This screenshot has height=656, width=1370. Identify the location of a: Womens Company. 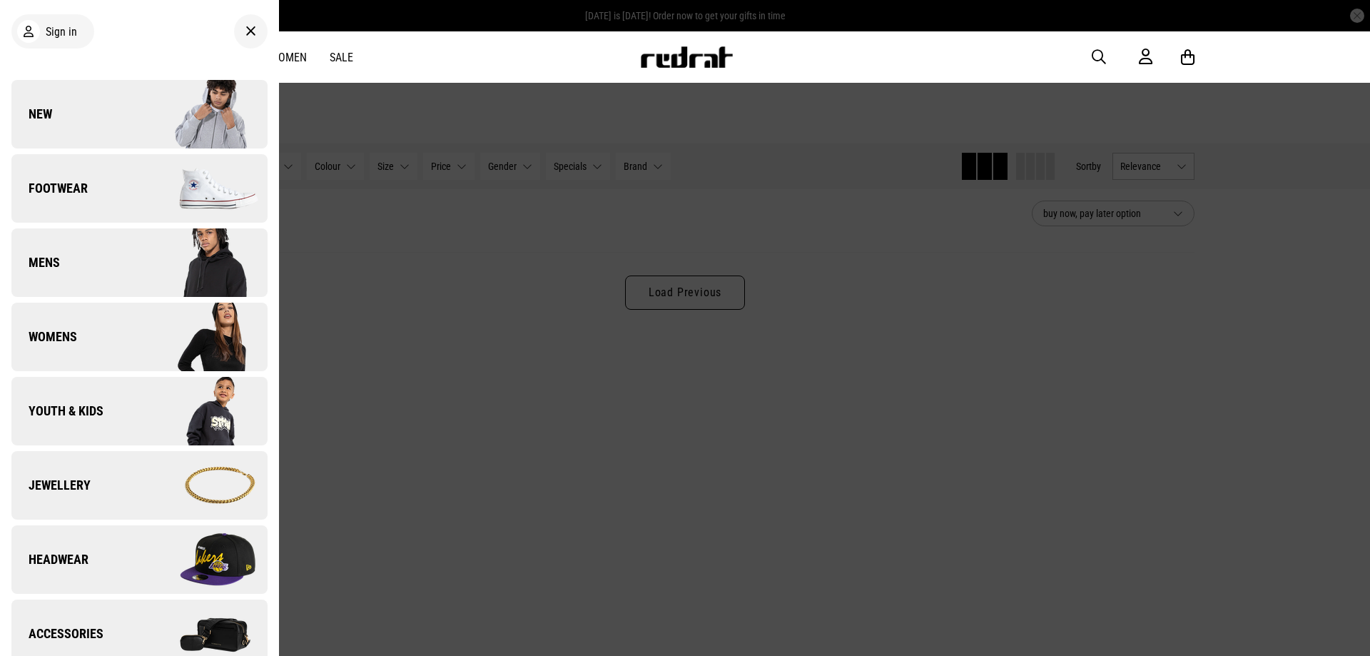
(139, 337).